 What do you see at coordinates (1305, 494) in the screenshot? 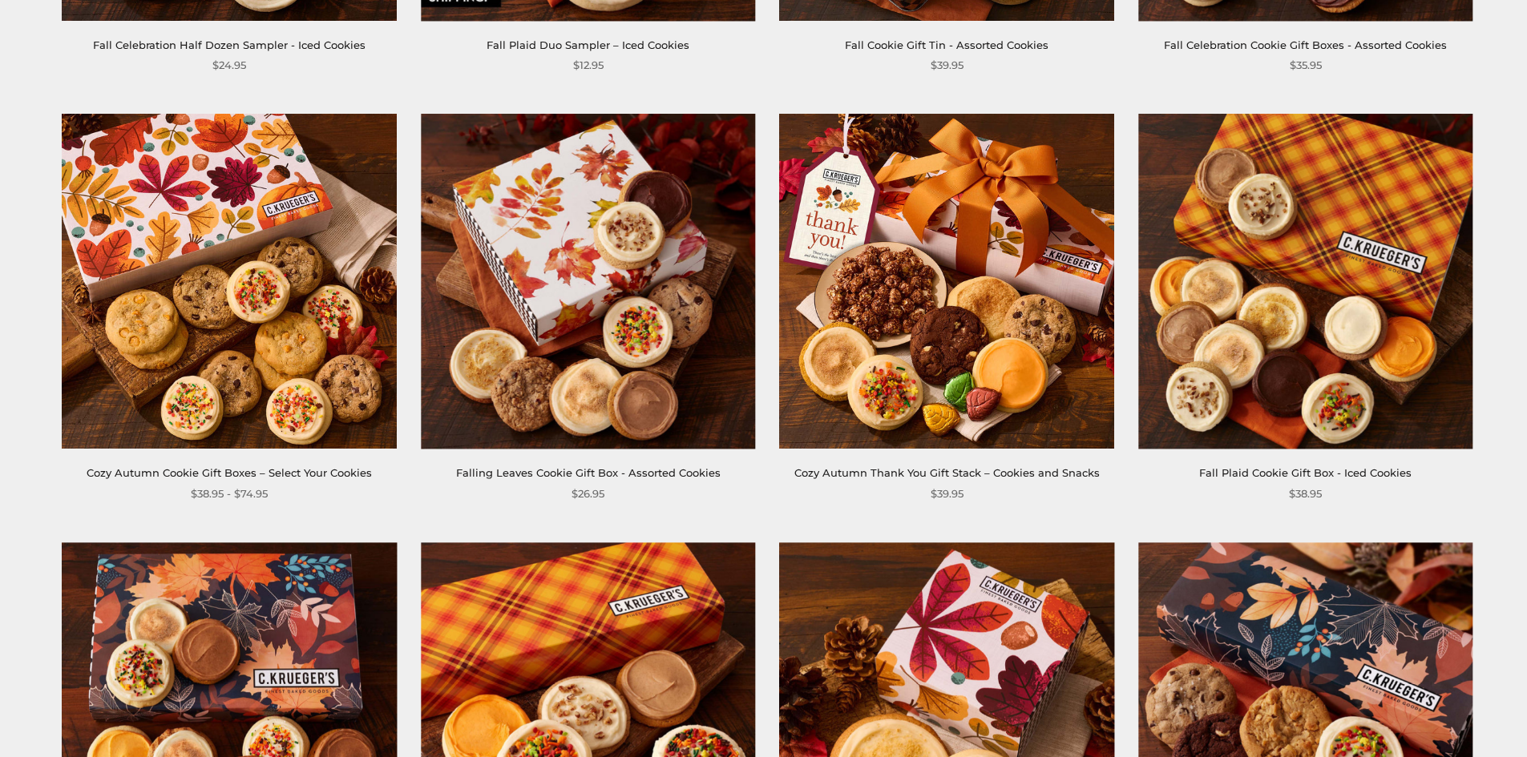
I see `span: $38.95` at bounding box center [1305, 494].